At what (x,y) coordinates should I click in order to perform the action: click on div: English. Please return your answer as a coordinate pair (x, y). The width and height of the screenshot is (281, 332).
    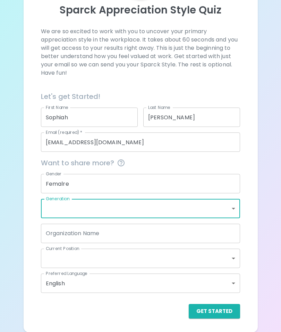
    Looking at the image, I should click on (140, 284).